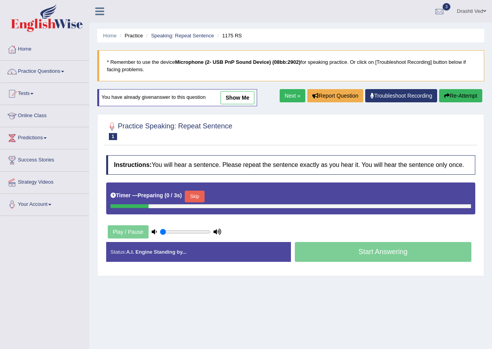  What do you see at coordinates (45, 181) in the screenshot?
I see `a: Strategy Videos` at bounding box center [45, 181].